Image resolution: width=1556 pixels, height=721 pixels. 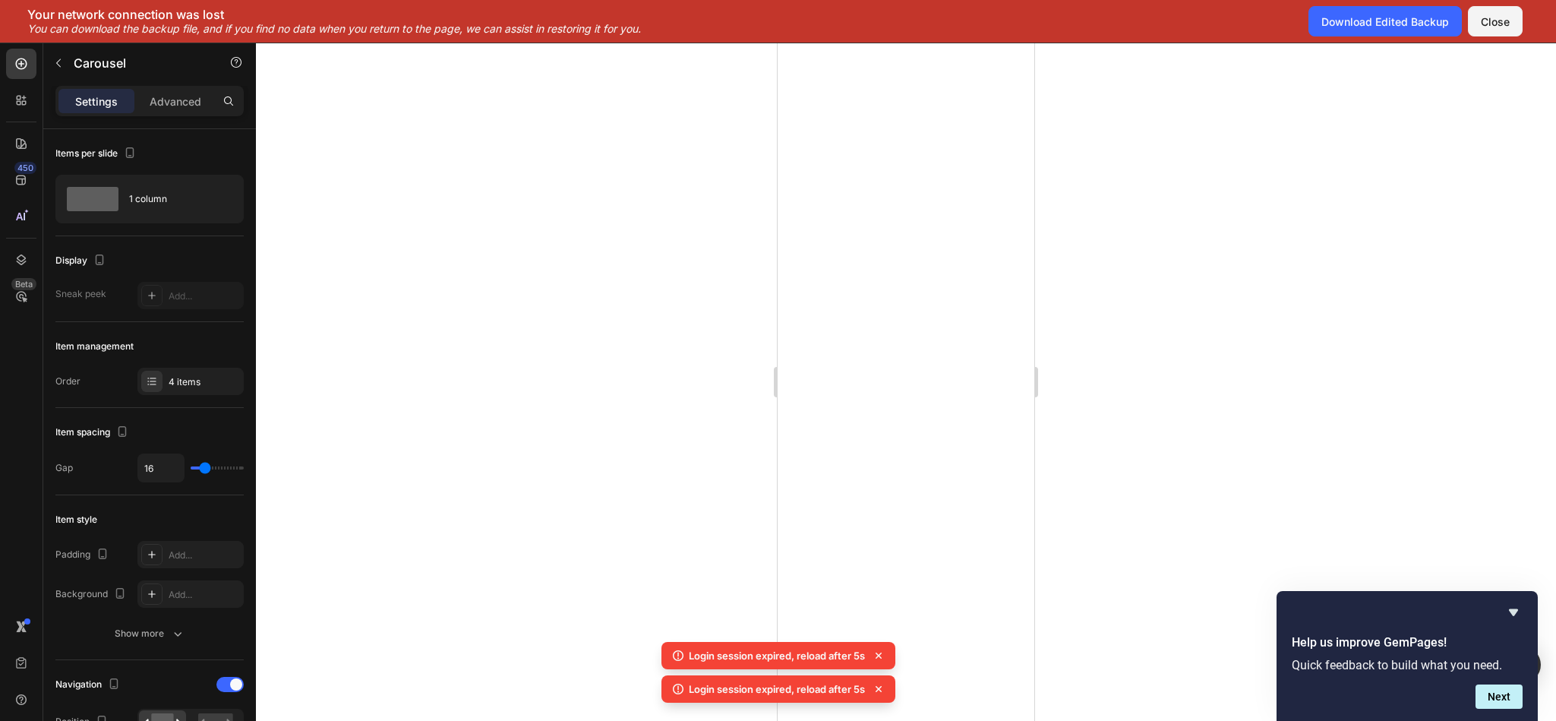 I want to click on input: Auto, so click(x=161, y=468).